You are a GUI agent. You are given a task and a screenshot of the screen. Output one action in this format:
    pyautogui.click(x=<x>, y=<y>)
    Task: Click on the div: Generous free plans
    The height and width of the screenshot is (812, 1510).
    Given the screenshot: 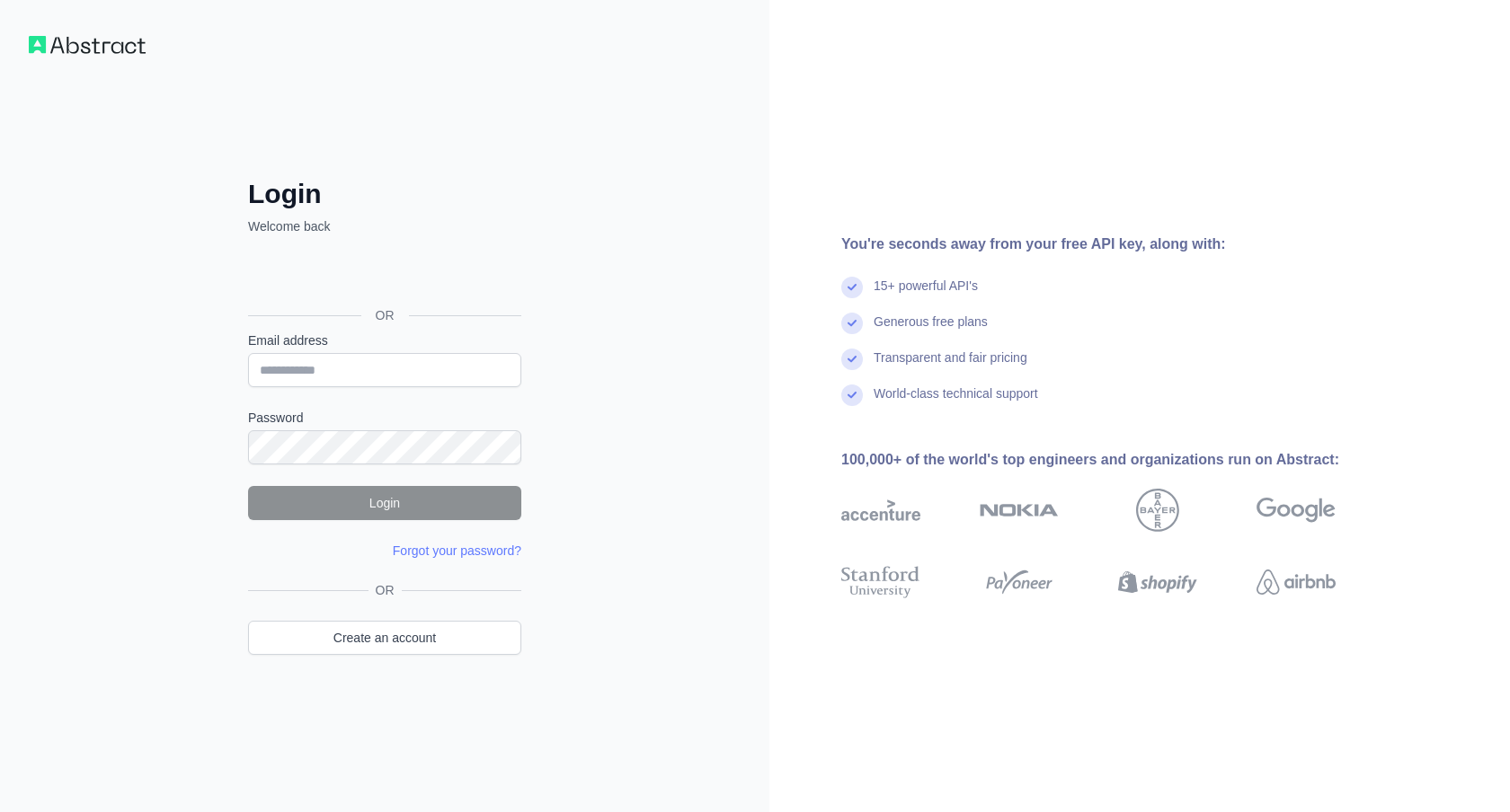 What is the action you would take?
    pyautogui.click(x=930, y=330)
    